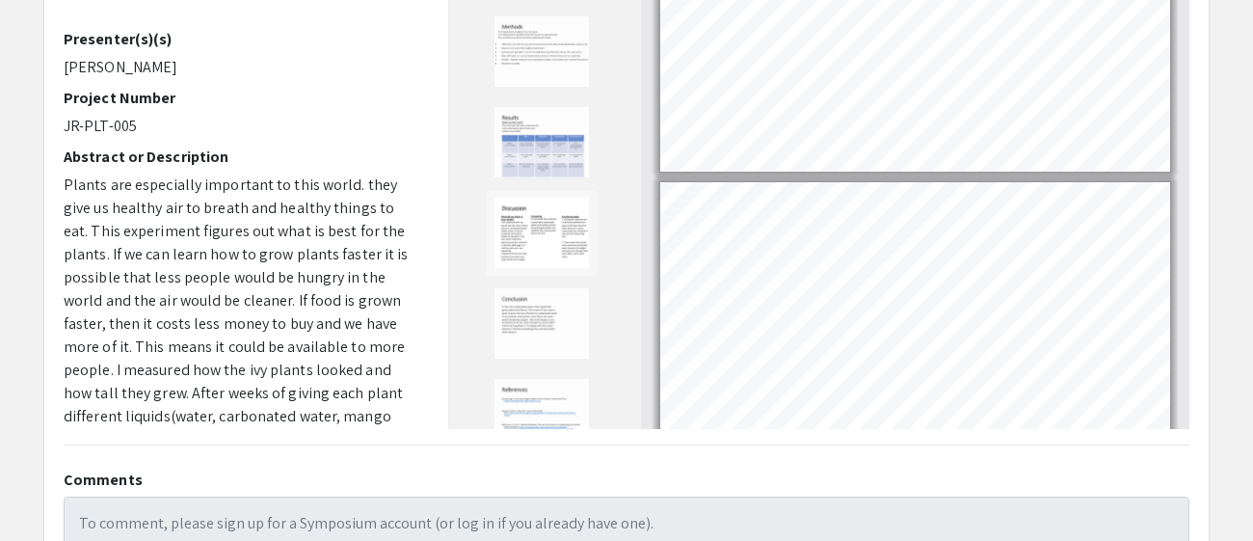 Image resolution: width=1253 pixels, height=541 pixels. Describe the element at coordinates (541, 232) in the screenshot. I see `img: Thumbnail of Page 5` at that location.